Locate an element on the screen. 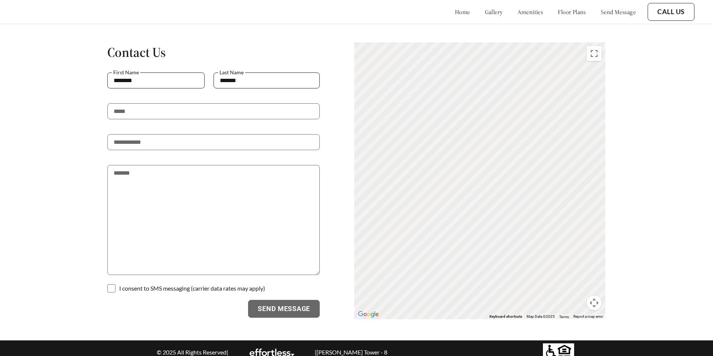 The width and height of the screenshot is (713, 356). a: Call Us is located at coordinates (671, 12).